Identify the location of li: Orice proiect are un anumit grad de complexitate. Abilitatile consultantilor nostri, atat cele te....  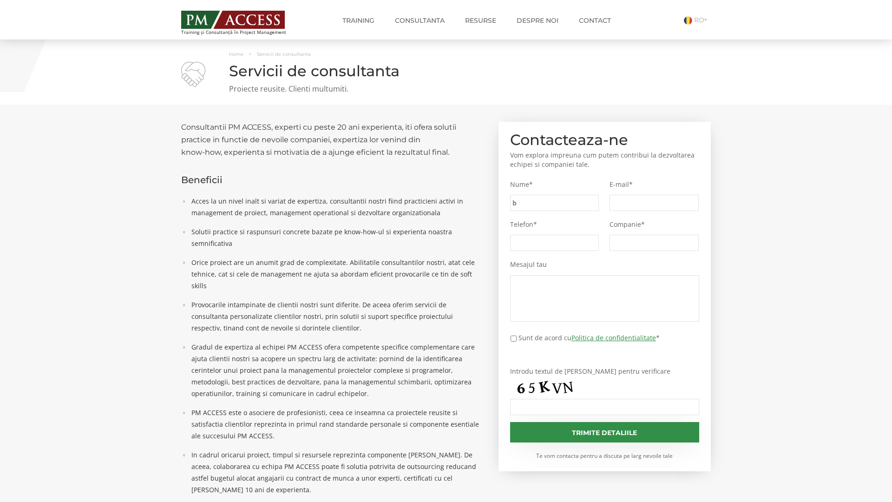
(336, 274).